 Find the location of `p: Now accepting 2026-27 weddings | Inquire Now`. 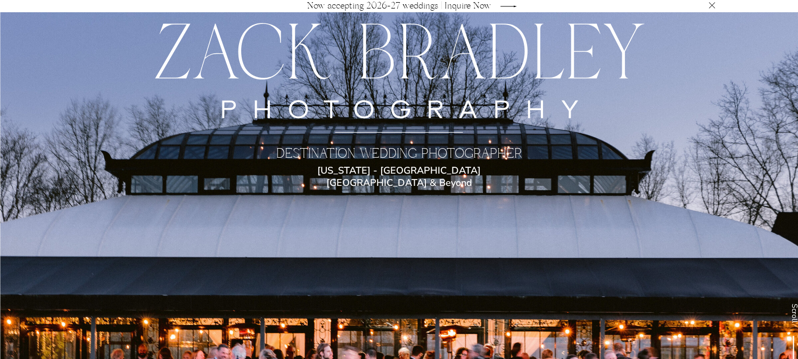

p: Now accepting 2026-27 weddings | Inquire Now is located at coordinates (399, 6).